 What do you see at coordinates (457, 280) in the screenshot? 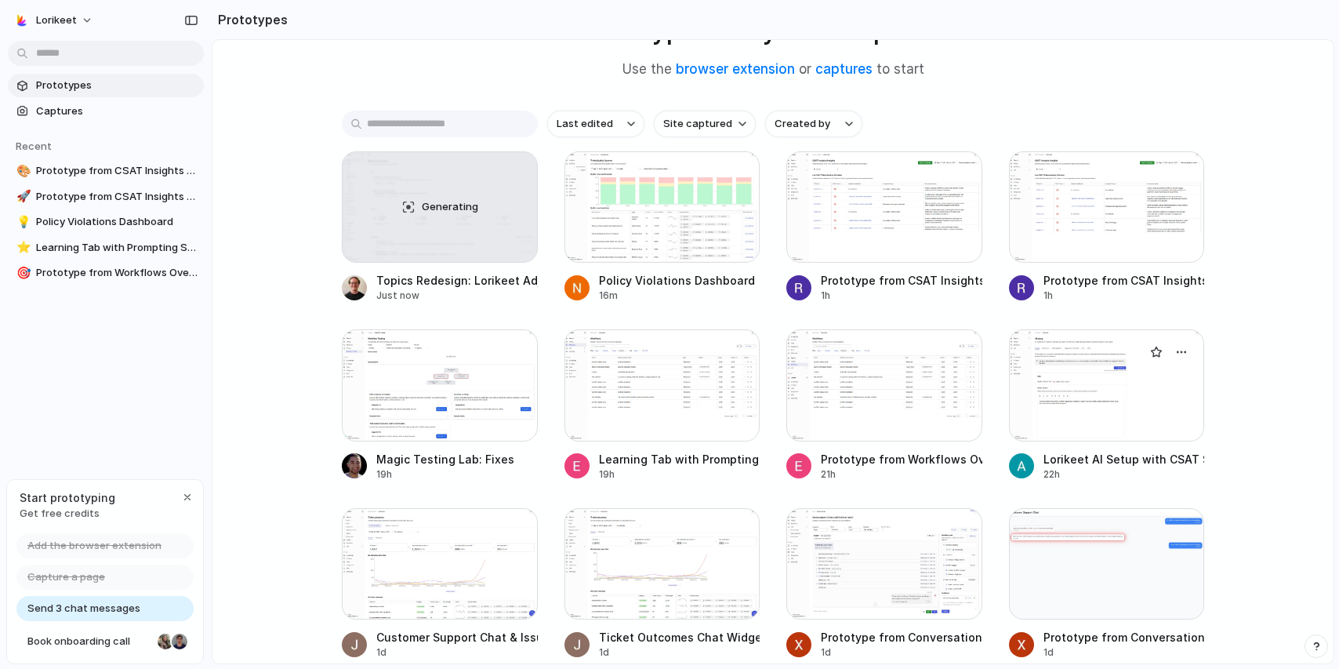
I see `div: Topics Redesign: Lorikeet Adjustment` at bounding box center [457, 280].